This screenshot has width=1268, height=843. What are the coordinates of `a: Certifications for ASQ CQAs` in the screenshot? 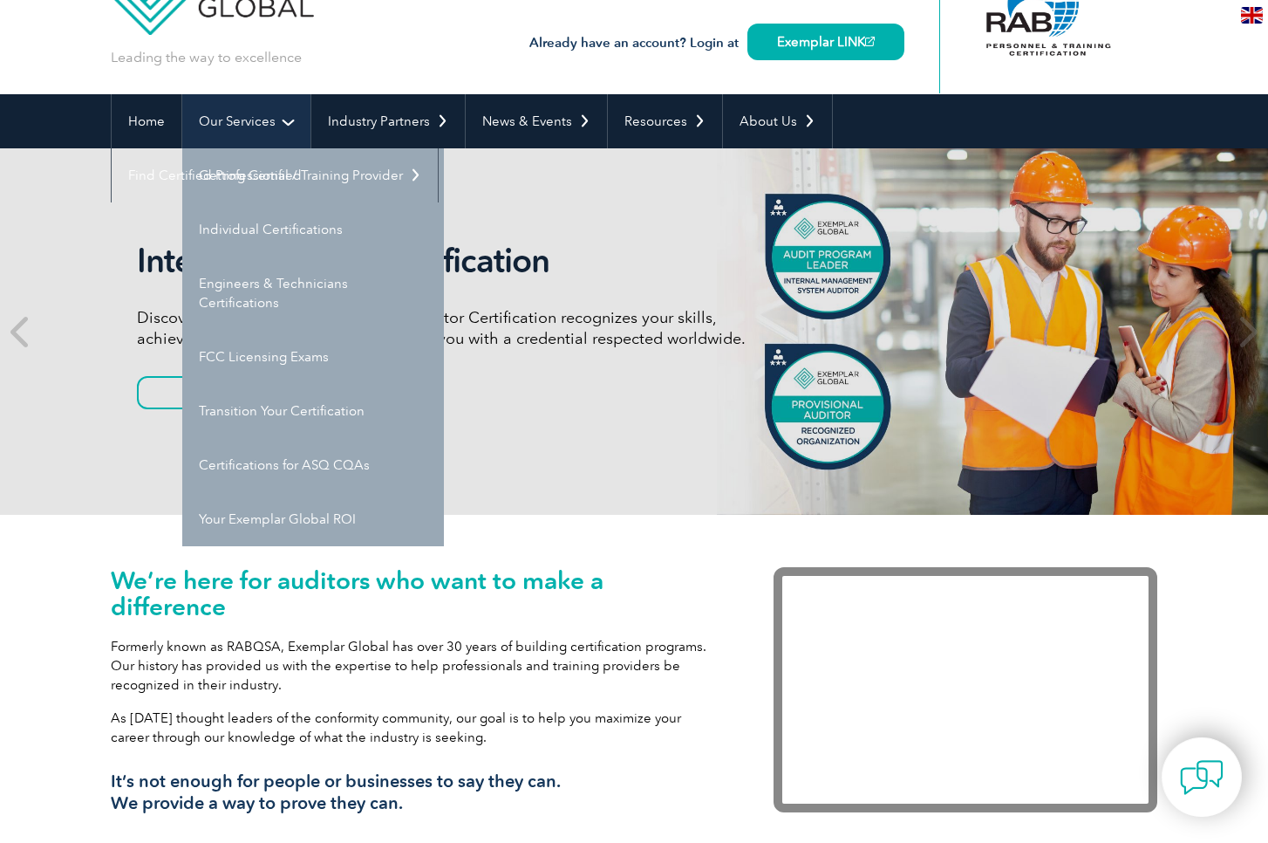 It's located at (313, 465).